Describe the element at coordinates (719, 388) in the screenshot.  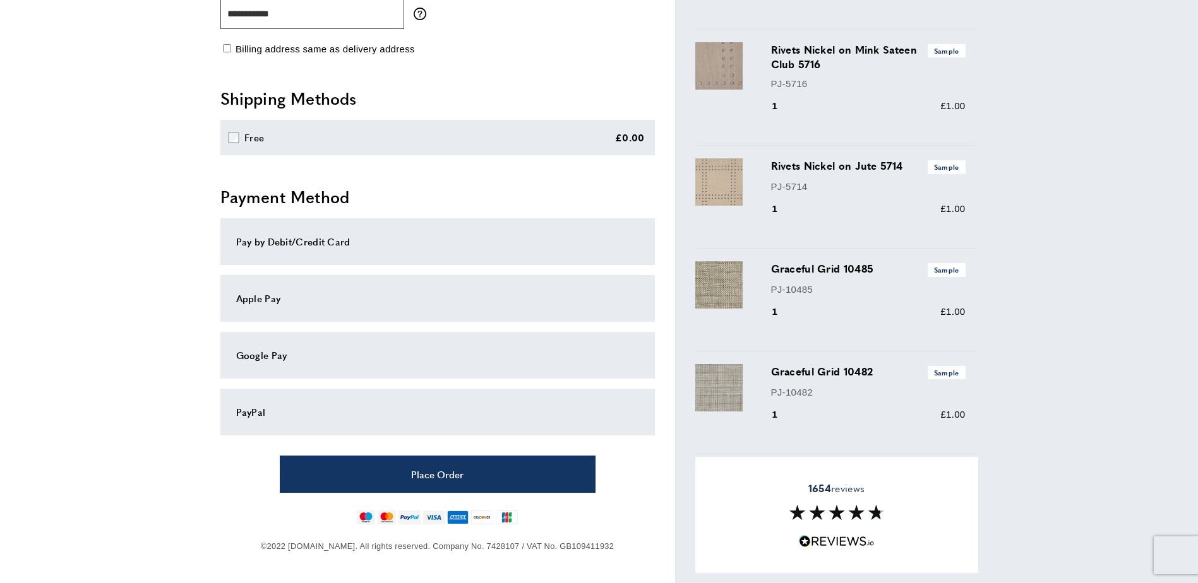
I see `img: Graceful Grid 10482` at that location.